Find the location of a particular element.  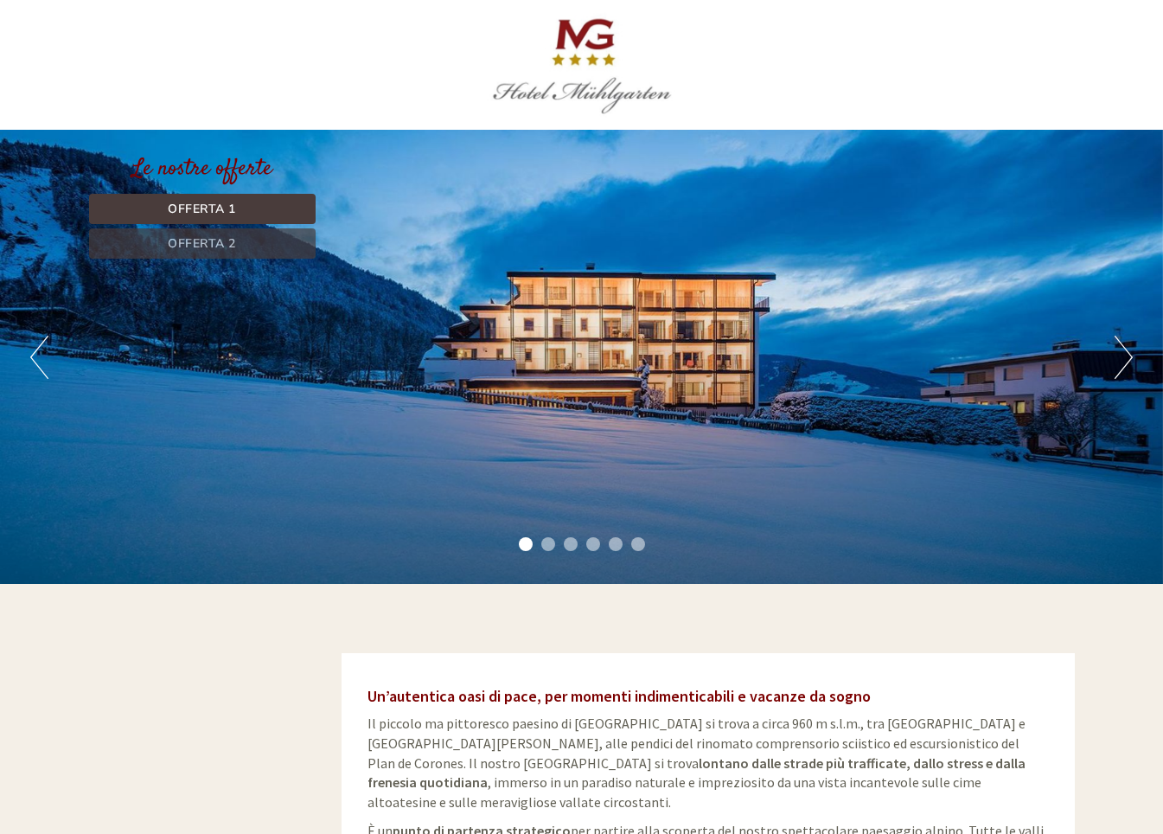

button: Previous is located at coordinates (39, 357).